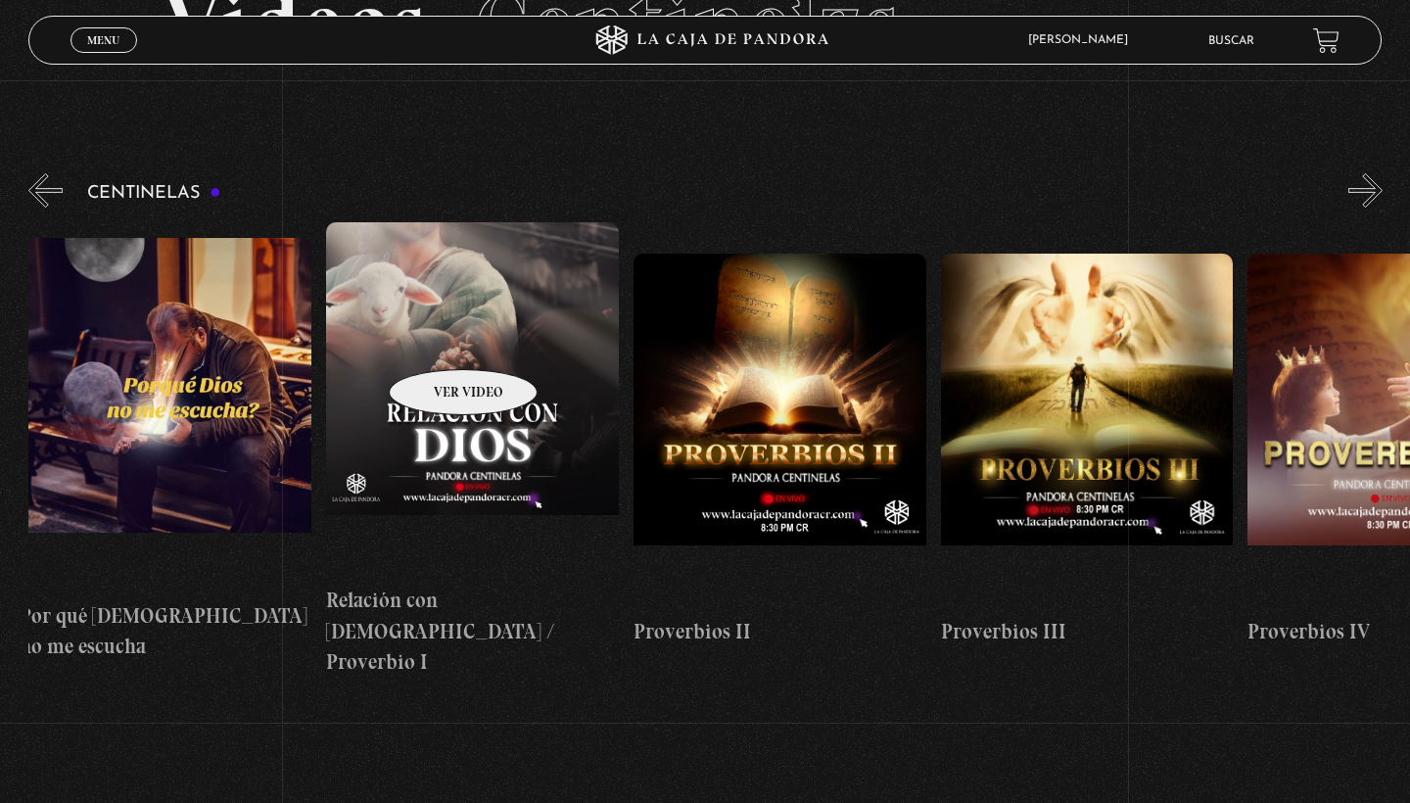 The height and width of the screenshot is (803, 1410). What do you see at coordinates (154, 193) in the screenshot?
I see `h3: Centinelas` at bounding box center [154, 193].